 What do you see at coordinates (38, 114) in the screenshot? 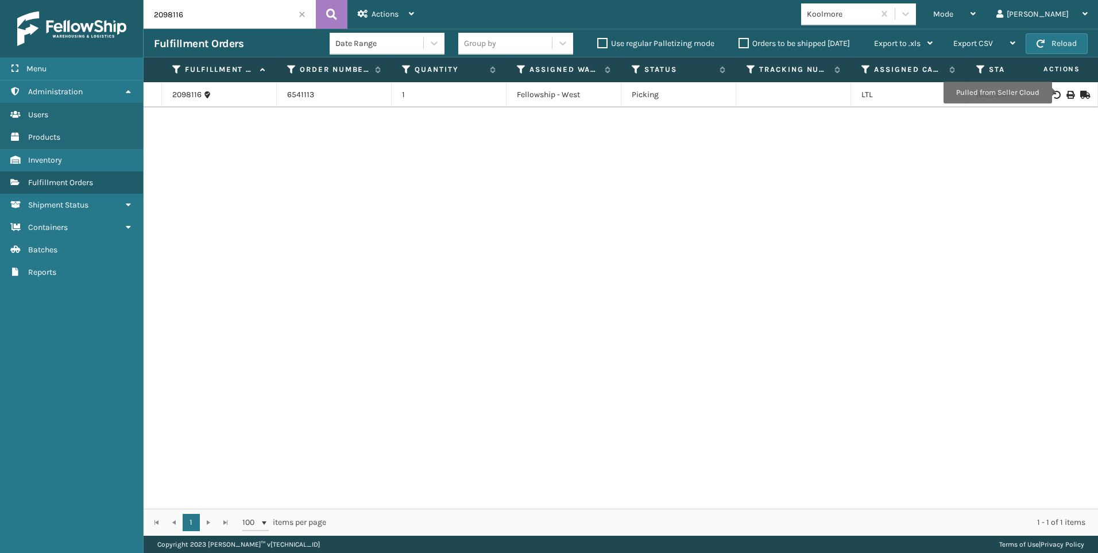
I see `span: Users` at bounding box center [38, 114].